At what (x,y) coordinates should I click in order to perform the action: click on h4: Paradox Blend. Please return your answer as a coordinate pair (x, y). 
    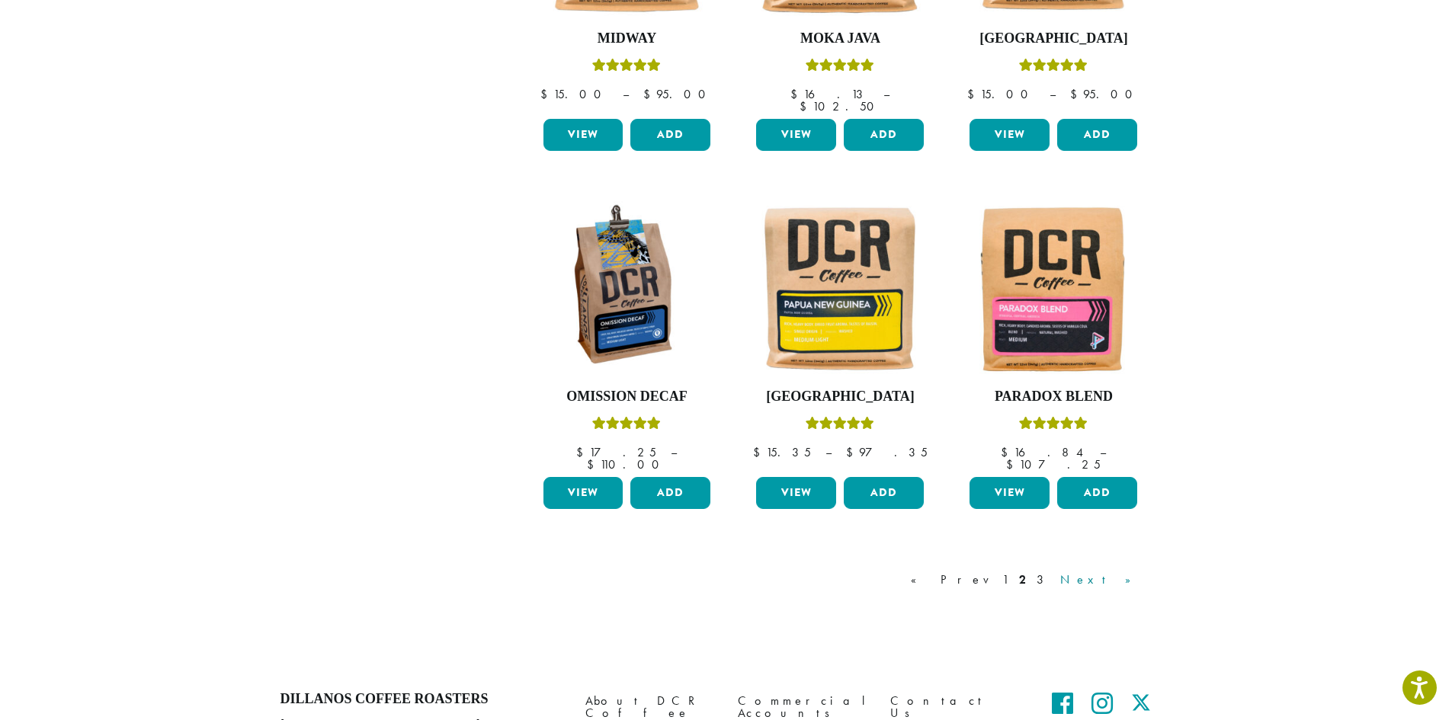
    Looking at the image, I should click on (1053, 397).